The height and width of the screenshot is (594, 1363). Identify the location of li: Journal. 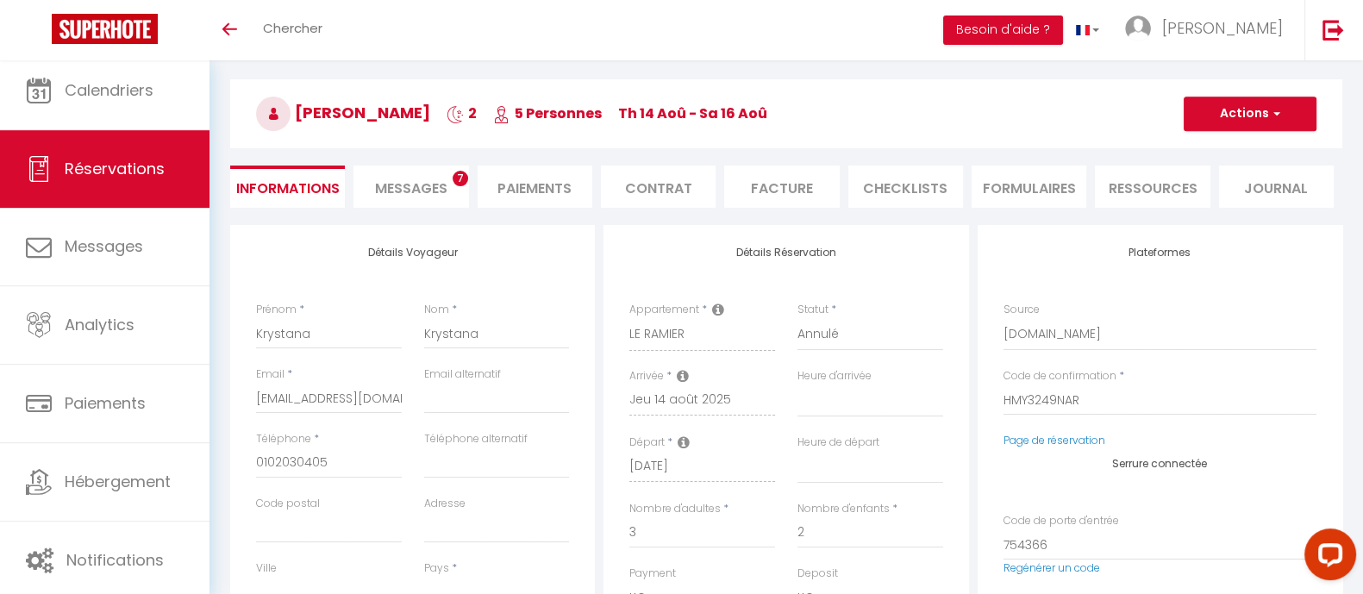
(1276, 186).